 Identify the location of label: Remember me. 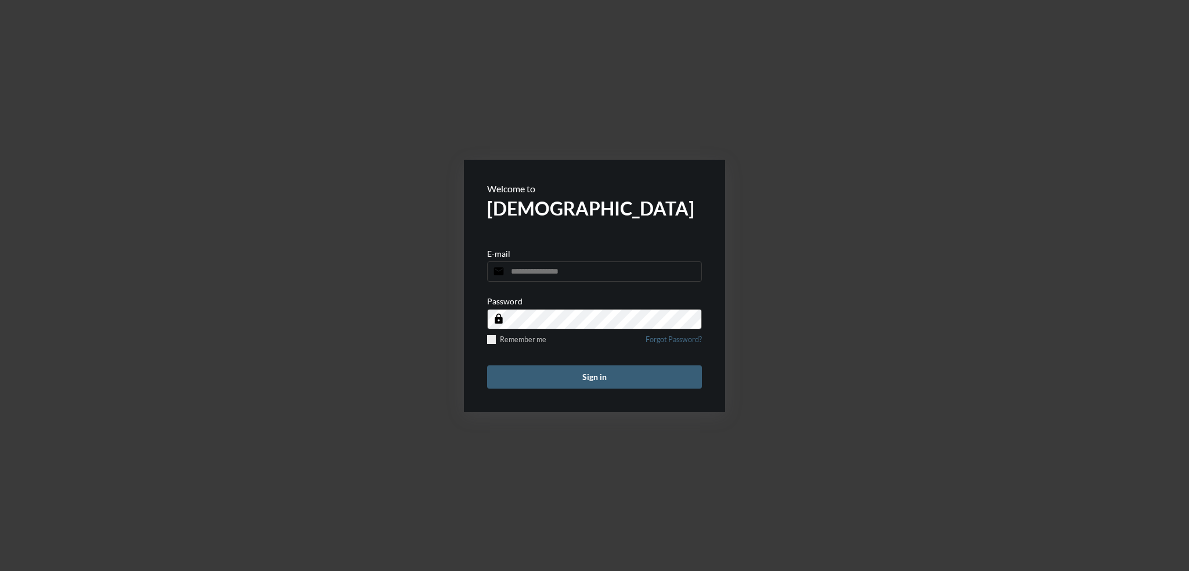
(517, 339).